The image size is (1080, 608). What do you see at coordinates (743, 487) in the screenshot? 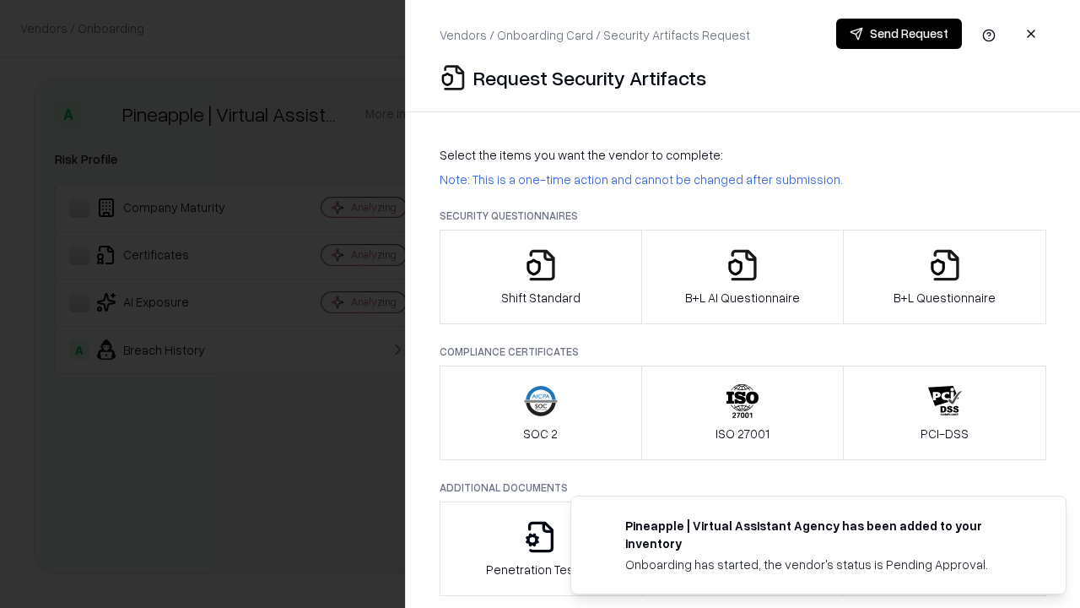
I see `p: Additional Documents` at bounding box center [743, 487].